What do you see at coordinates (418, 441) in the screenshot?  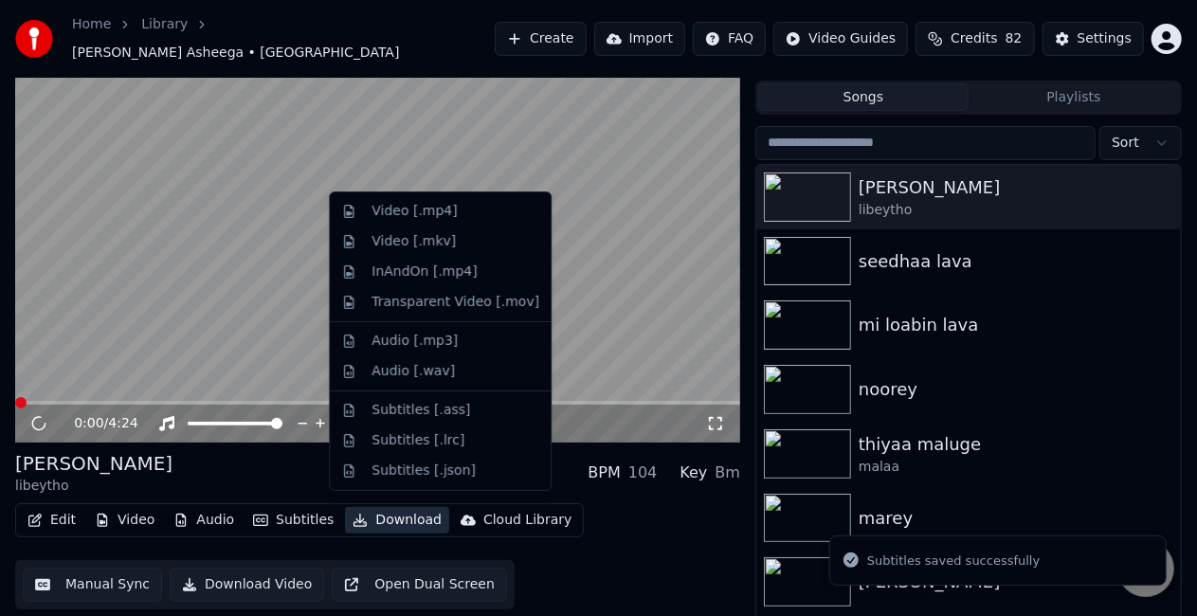 I see `div: Subtitles [.lrc]` at bounding box center [418, 441].